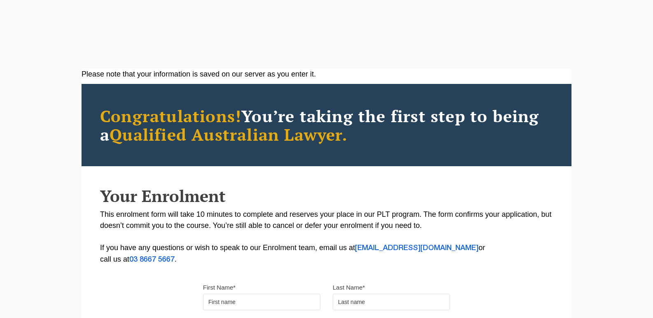  I want to click on input: First name, so click(261, 302).